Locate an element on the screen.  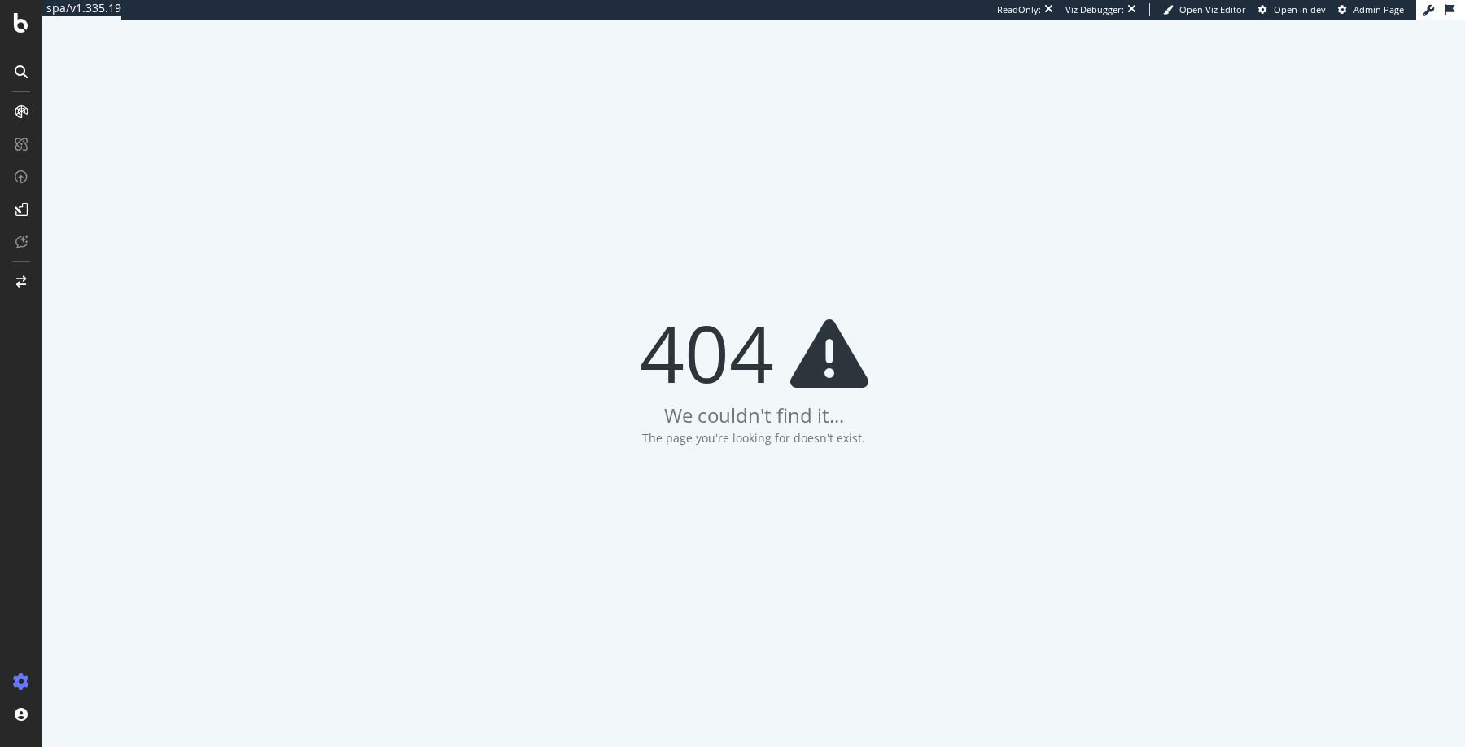
div: The page you're looking for doesn't exist. is located at coordinates (754, 438).